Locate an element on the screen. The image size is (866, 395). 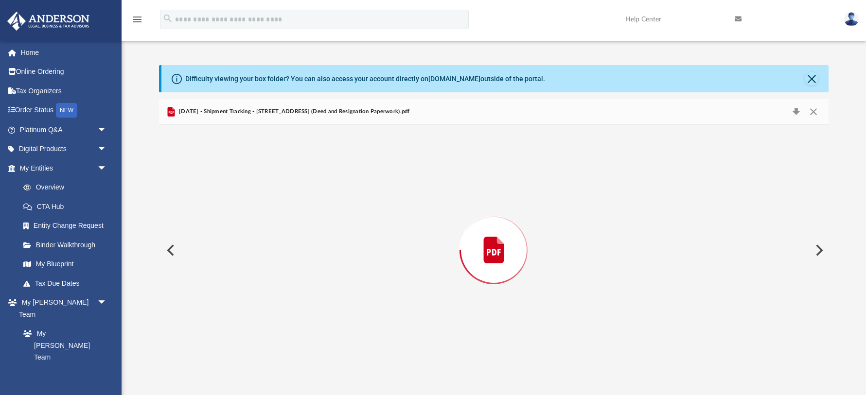
i: search is located at coordinates (168, 18).